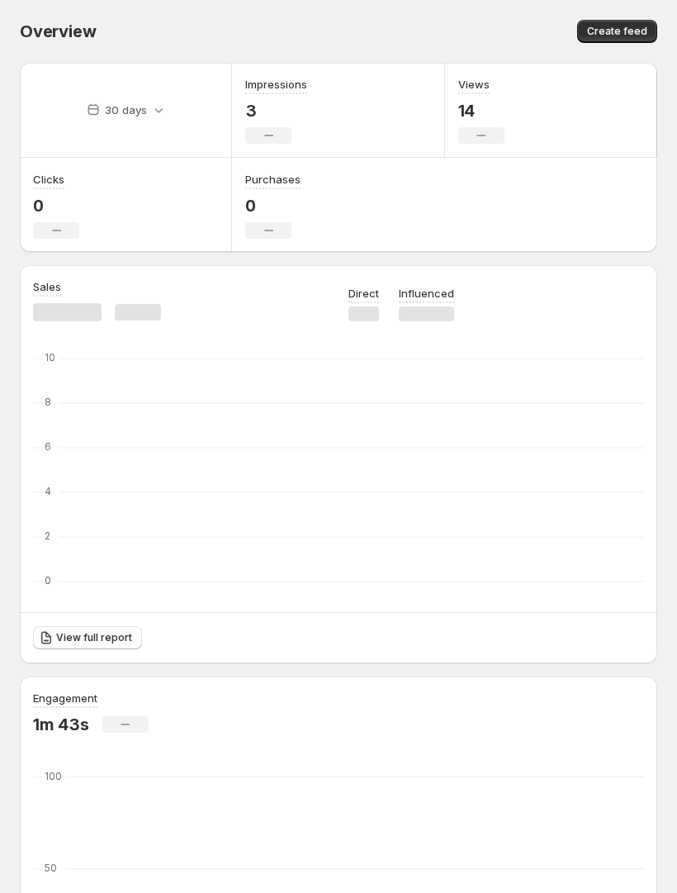 This screenshot has width=677, height=893. What do you see at coordinates (58, 31) in the screenshot?
I see `span: Overview` at bounding box center [58, 31].